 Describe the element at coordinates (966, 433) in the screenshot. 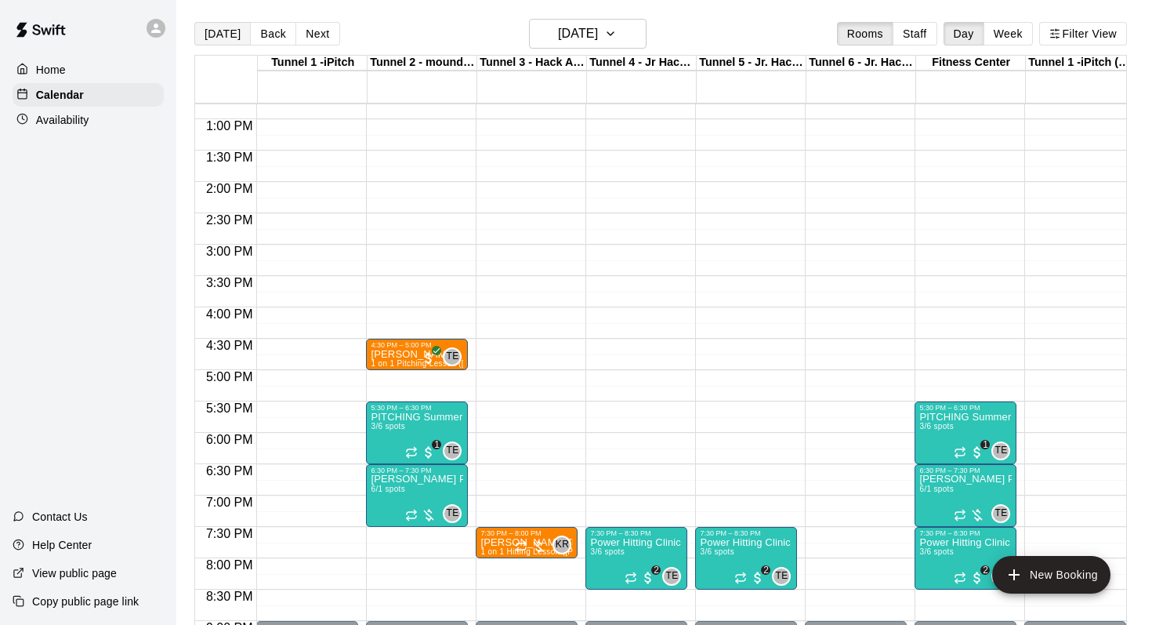

I see `div: 5:30 PM – 6:30 PM: PITCHING Summer - Fall Bridge Program` at that location.